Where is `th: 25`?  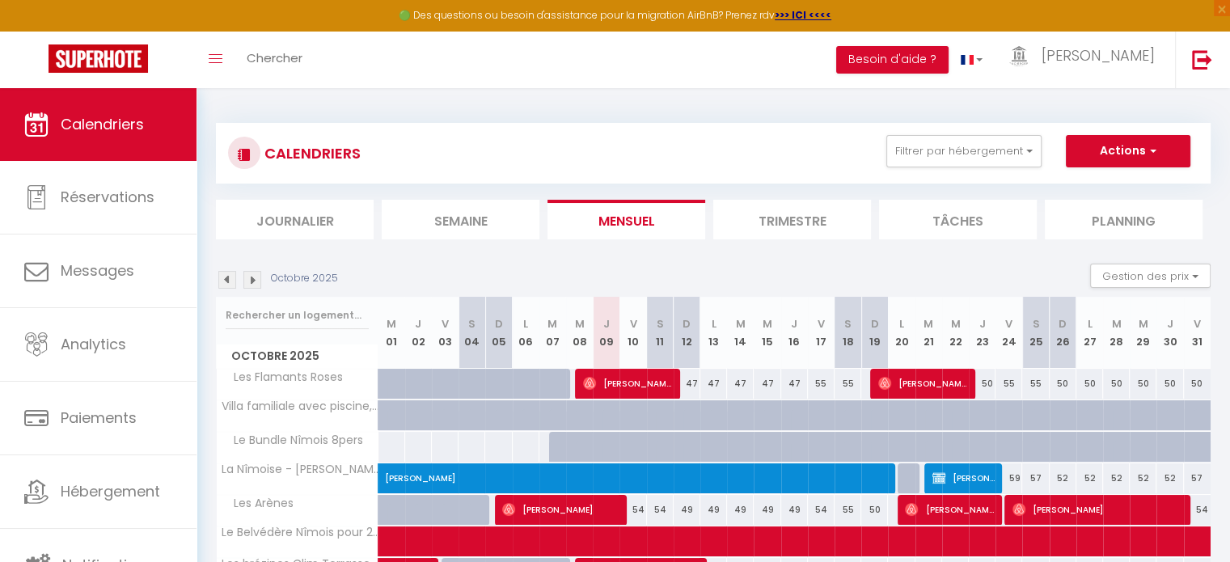 th: 25 is located at coordinates (1035, 332).